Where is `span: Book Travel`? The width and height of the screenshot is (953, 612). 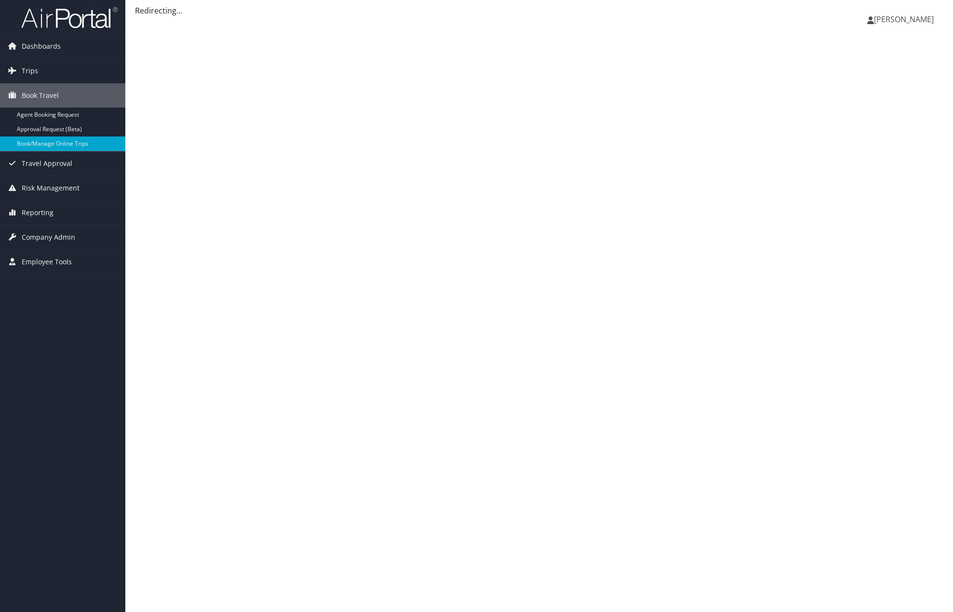 span: Book Travel is located at coordinates (40, 95).